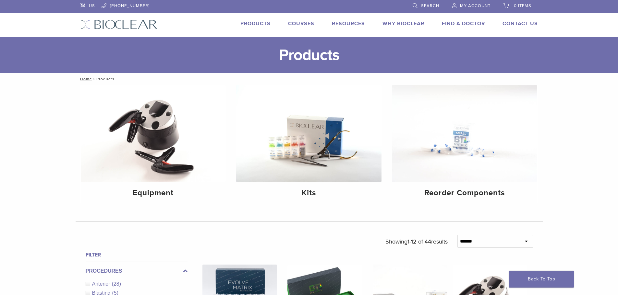 This screenshot has height=295, width=618. What do you see at coordinates (541, 279) in the screenshot?
I see `a: Back To Top` at bounding box center [541, 279].